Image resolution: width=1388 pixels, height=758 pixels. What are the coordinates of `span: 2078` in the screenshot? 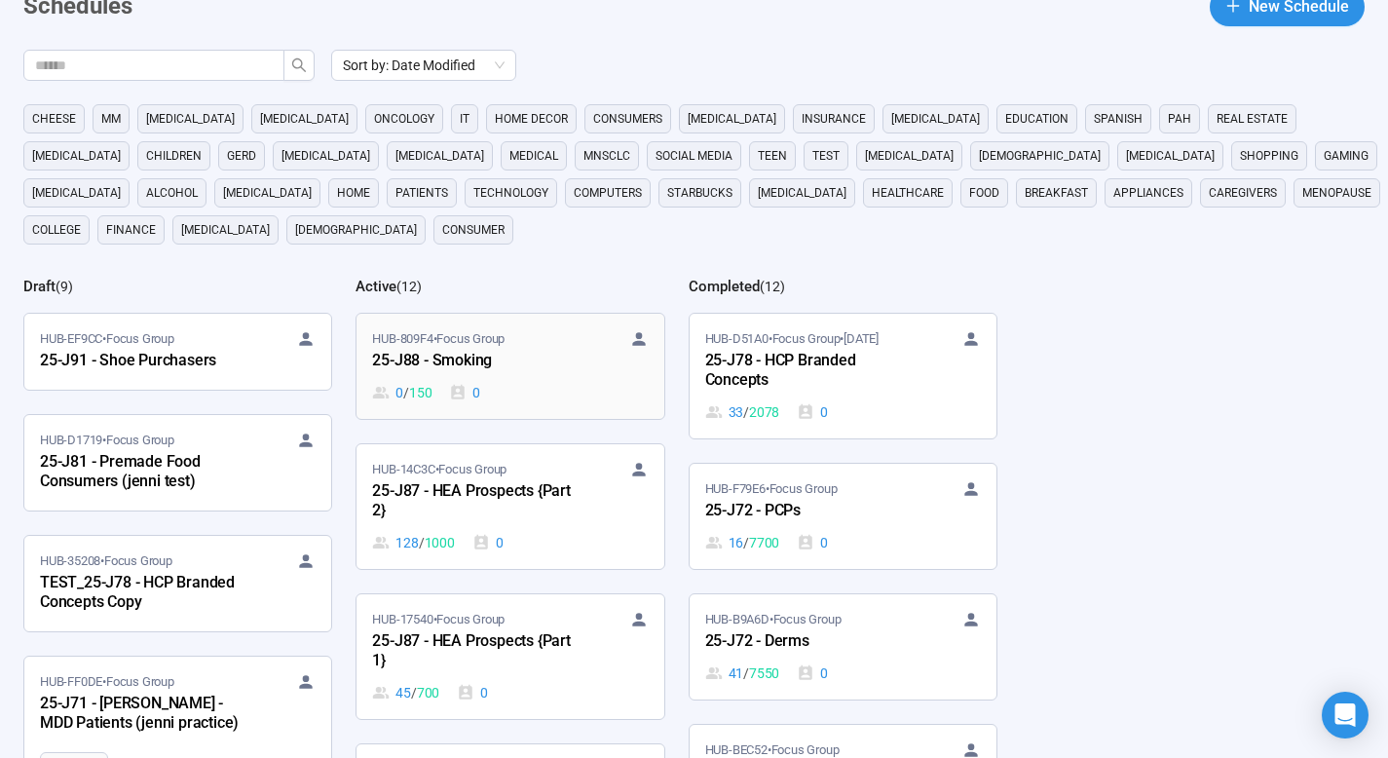 It's located at (763, 412).